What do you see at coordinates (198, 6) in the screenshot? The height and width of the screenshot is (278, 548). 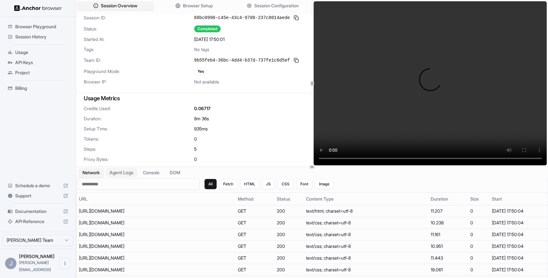 I see `span: Browser Setup` at bounding box center [198, 6].